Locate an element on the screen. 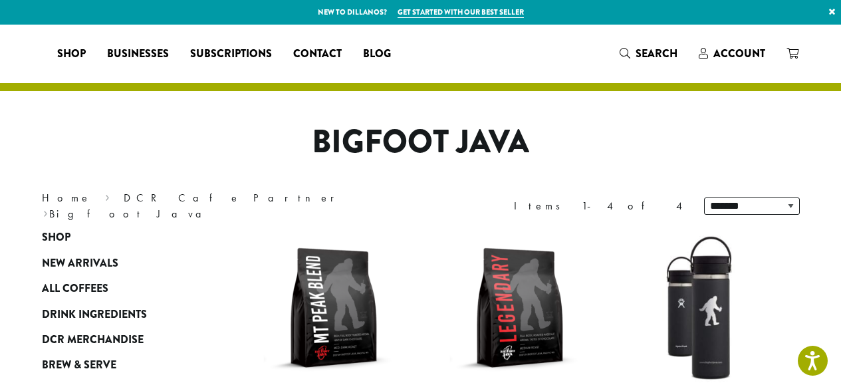 The image size is (841, 389). a: Brew & Serve is located at coordinates (122, 365).